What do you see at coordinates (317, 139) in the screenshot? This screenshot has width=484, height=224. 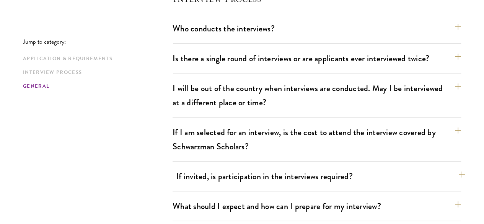 I see `button: If I am selected for an interview, is the cost to attend the interview covered by Schwarzman Scho...` at bounding box center [317, 139].